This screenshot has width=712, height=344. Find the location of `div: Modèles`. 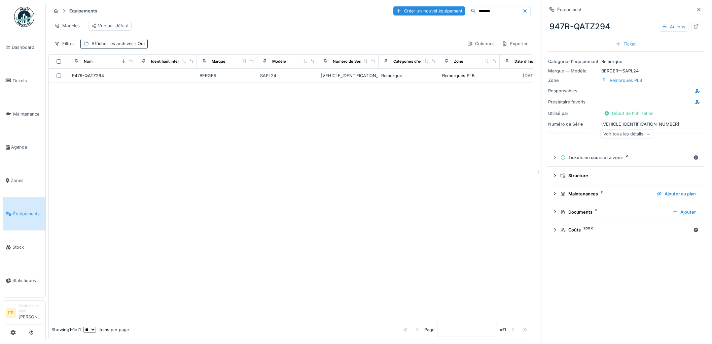

div: Modèles is located at coordinates (67, 26).